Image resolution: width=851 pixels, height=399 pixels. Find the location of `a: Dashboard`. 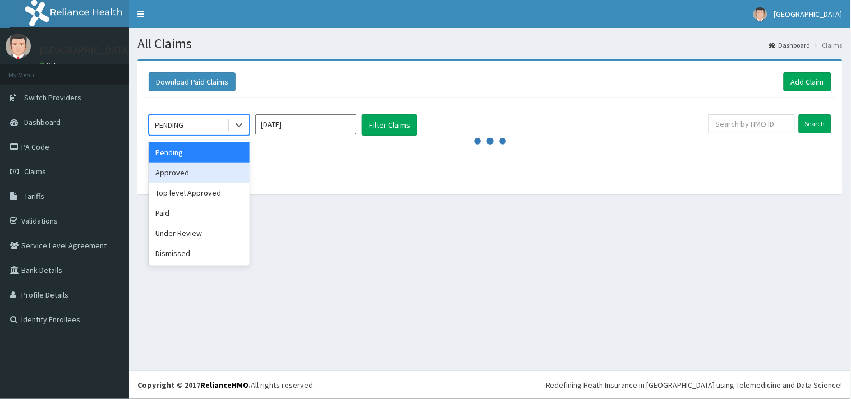

a: Dashboard is located at coordinates (790, 45).